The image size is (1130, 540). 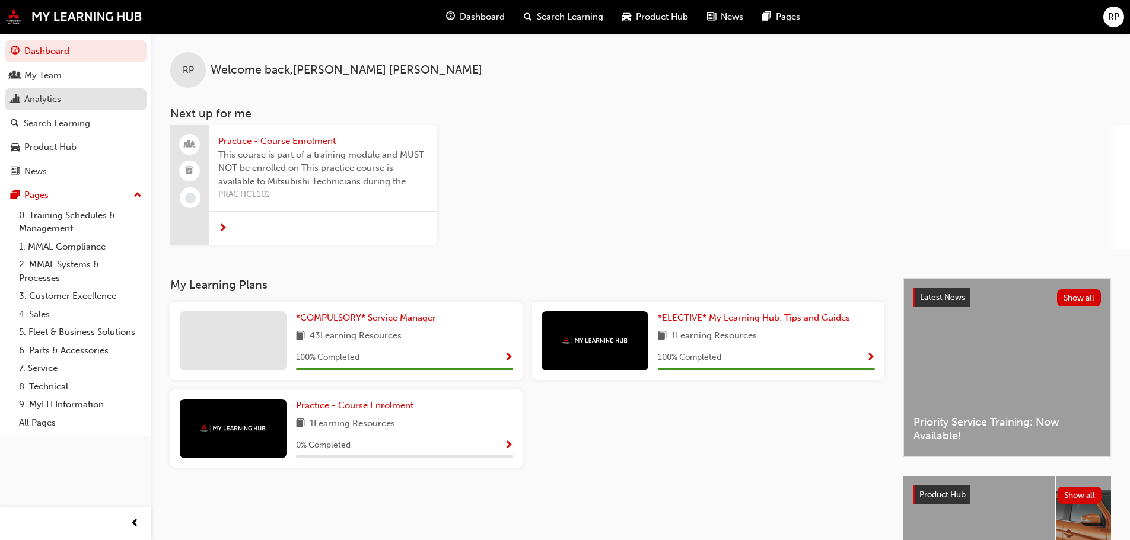 I want to click on a: 4. Sales, so click(x=80, y=314).